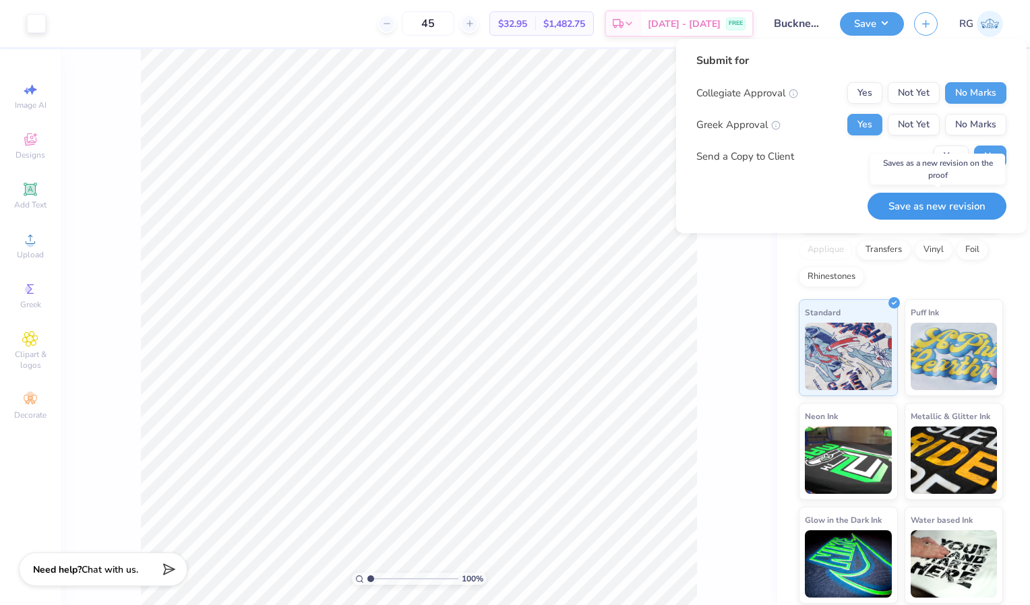  What do you see at coordinates (951, 416) in the screenshot?
I see `span: Metallic & Glitter Ink` at bounding box center [951, 416].